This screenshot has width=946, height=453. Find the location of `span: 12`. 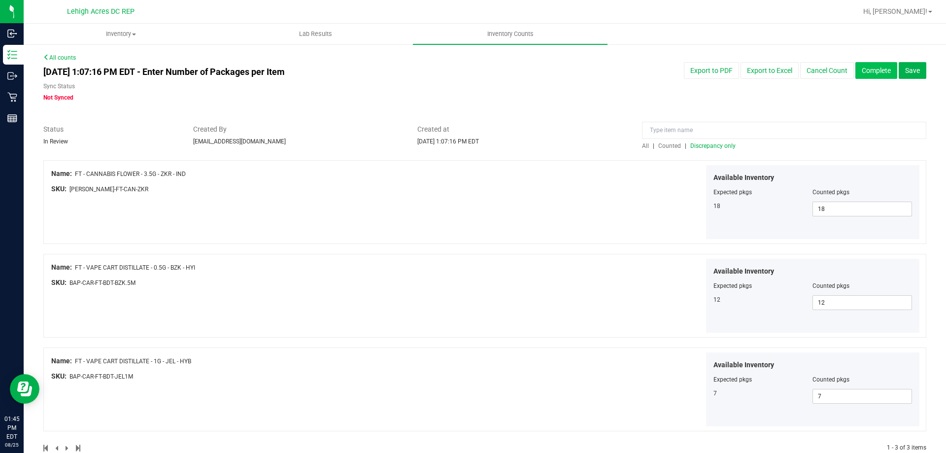

span: 12 is located at coordinates (717, 300).